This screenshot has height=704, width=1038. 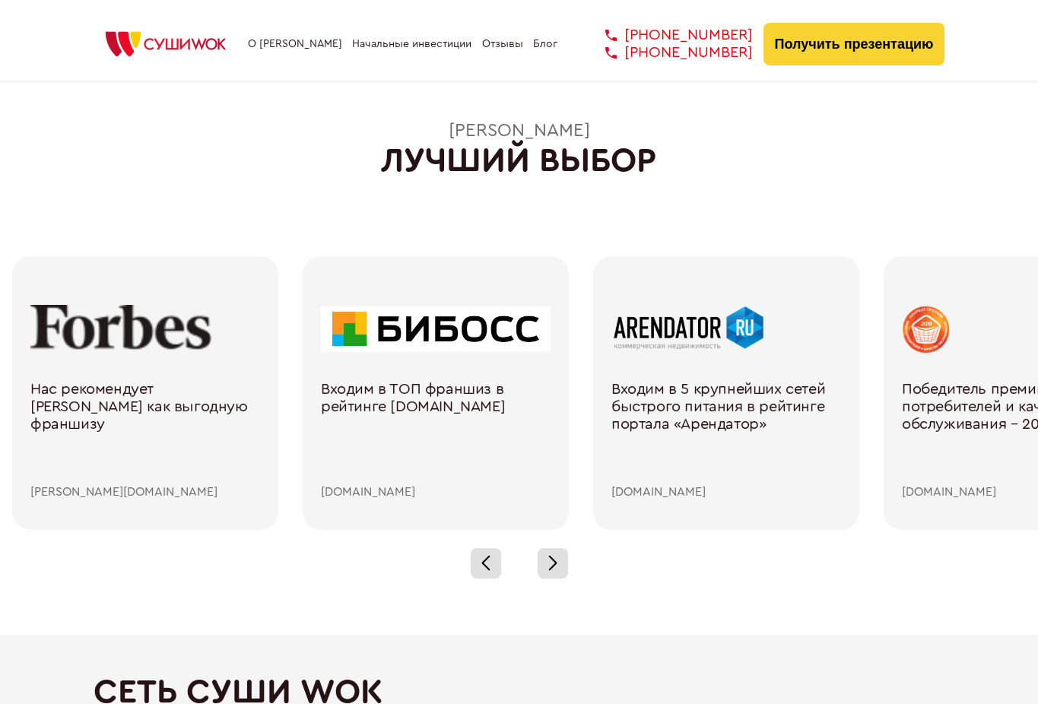 I want to click on a: Отзывы, so click(x=503, y=44).